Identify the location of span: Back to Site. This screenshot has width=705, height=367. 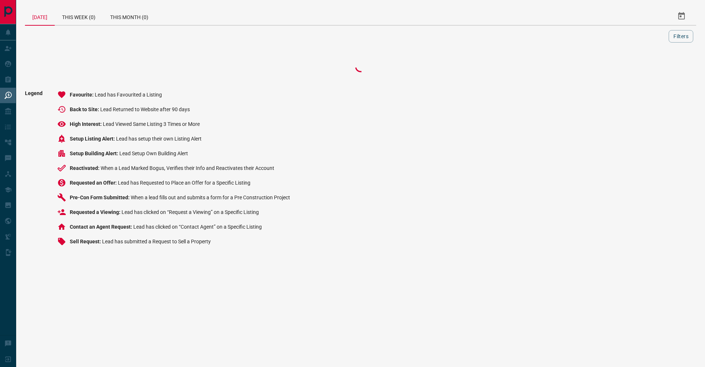
(85, 109).